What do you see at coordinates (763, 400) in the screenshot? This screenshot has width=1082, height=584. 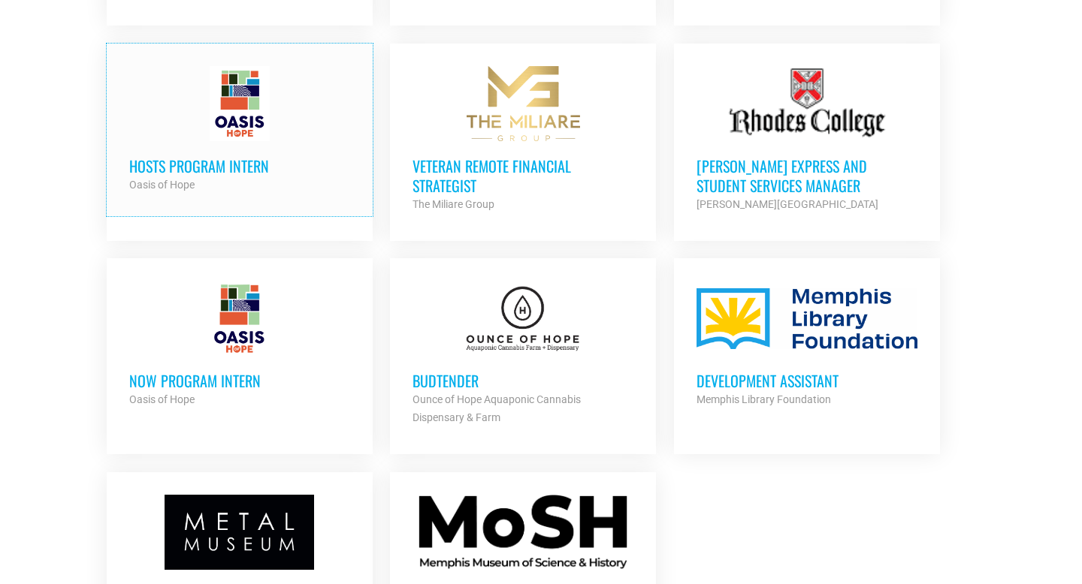 I see `strong: Memphis Library Foundation` at bounding box center [763, 400].